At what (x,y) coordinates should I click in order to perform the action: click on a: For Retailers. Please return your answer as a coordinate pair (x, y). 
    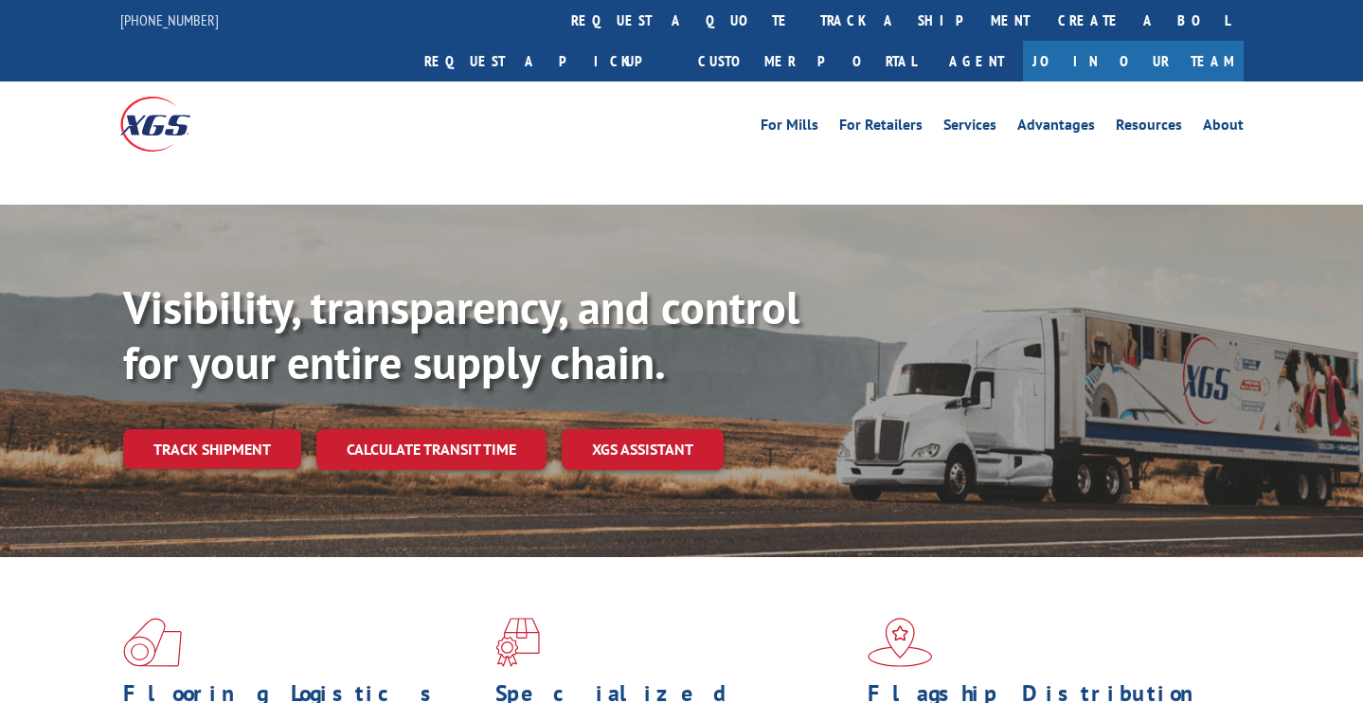
    Looking at the image, I should click on (881, 128).